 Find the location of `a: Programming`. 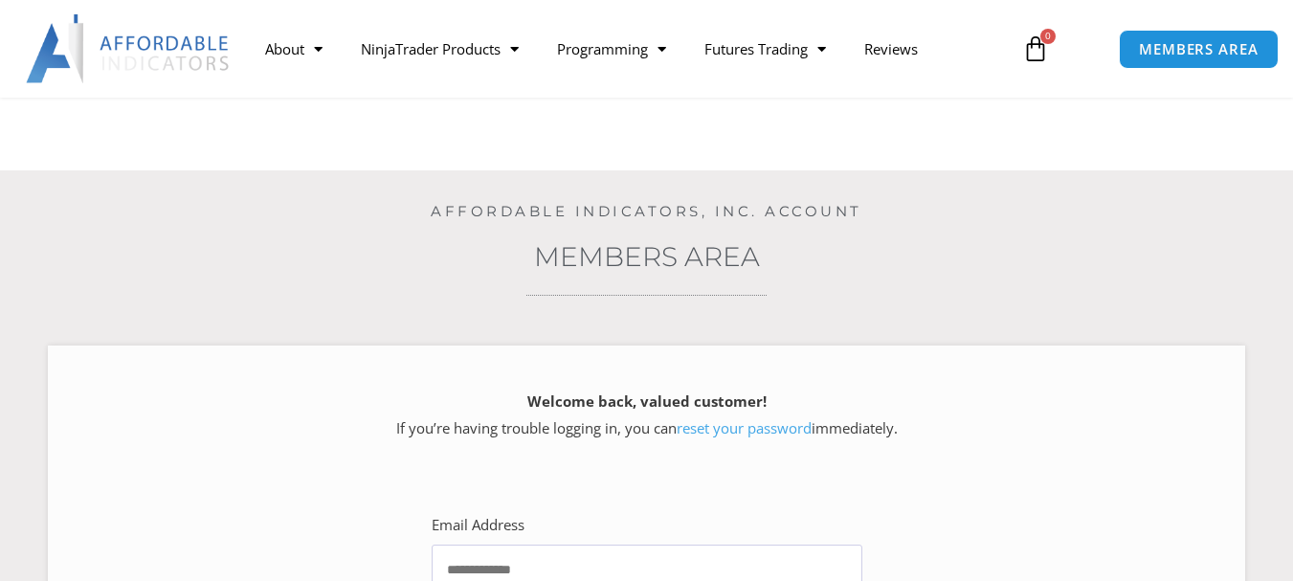

a: Programming is located at coordinates (612, 49).